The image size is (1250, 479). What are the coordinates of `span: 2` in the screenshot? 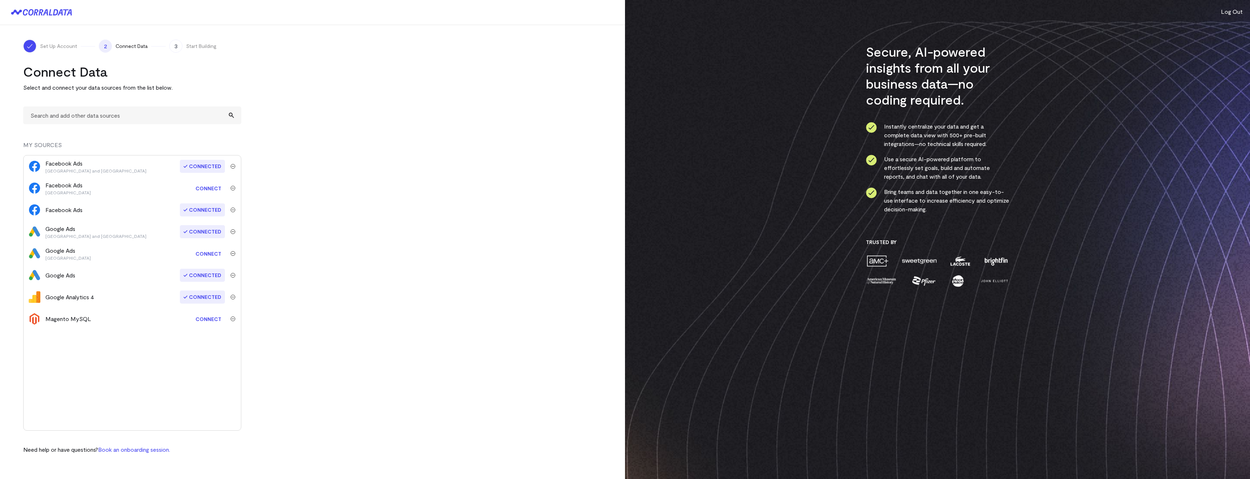 It's located at (105, 46).